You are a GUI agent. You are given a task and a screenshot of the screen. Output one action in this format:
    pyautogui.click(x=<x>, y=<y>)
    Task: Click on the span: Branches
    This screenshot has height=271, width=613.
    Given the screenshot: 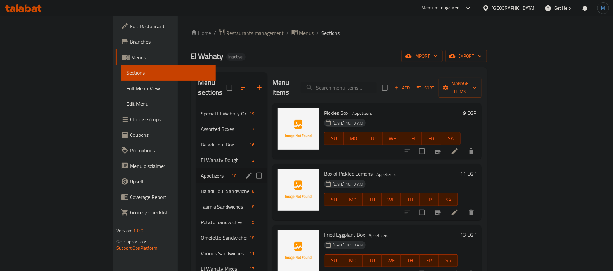 What is the action you would take?
    pyautogui.click(x=170, y=42)
    